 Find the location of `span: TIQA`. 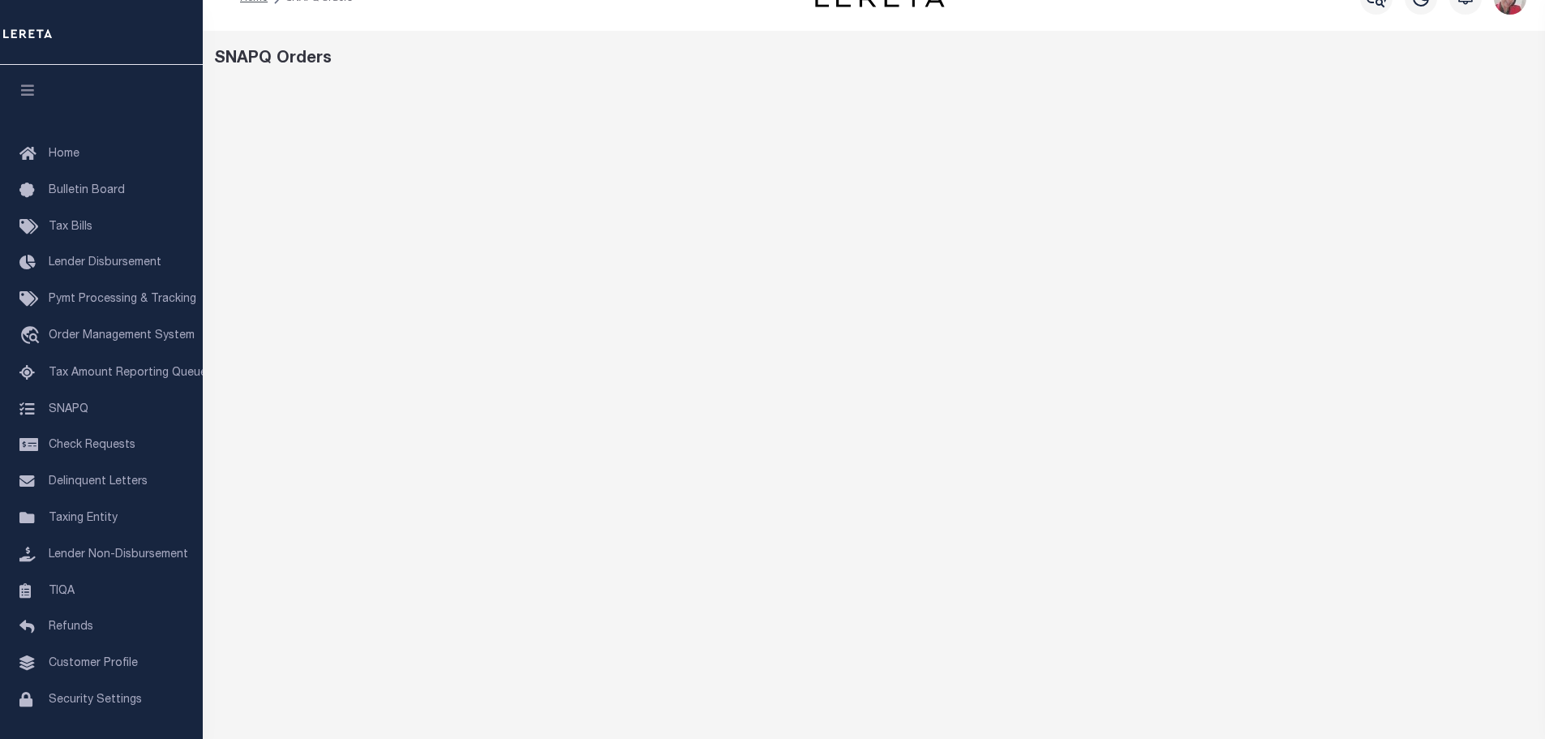

span: TIQA is located at coordinates (62, 590).